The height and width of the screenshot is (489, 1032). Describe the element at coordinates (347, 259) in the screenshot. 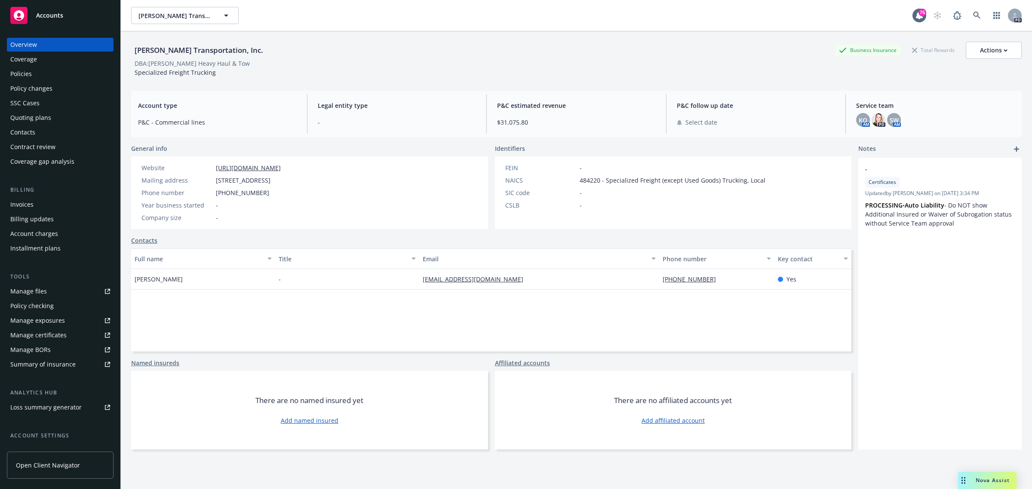

I see `button: Title` at that location.